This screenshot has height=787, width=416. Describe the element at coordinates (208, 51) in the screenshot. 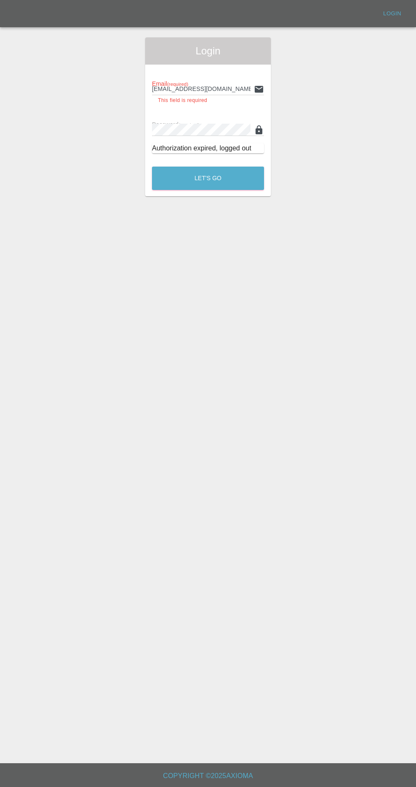

I see `span: Login` at that location.